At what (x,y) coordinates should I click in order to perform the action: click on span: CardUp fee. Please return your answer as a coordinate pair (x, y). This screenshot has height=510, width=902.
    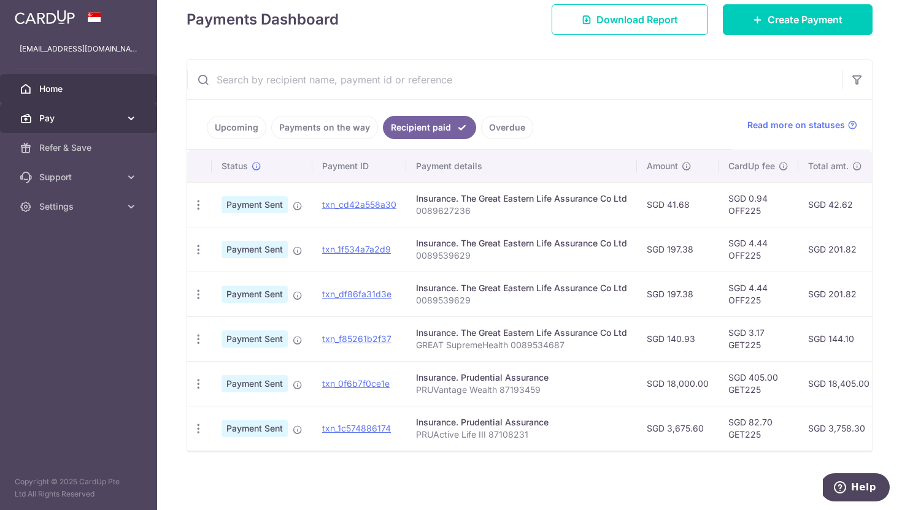
    Looking at the image, I should click on (751, 166).